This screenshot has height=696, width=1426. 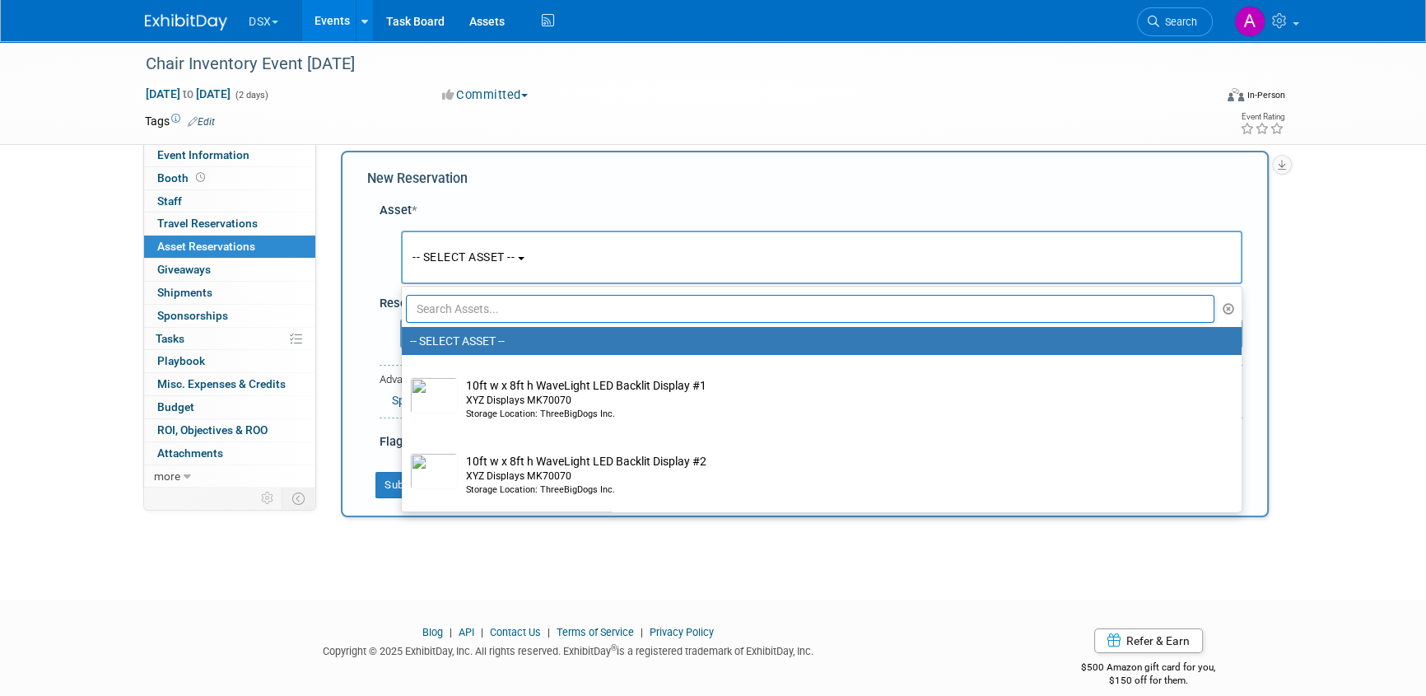 I want to click on button: -- SELECT ASSET --, so click(x=822, y=257).